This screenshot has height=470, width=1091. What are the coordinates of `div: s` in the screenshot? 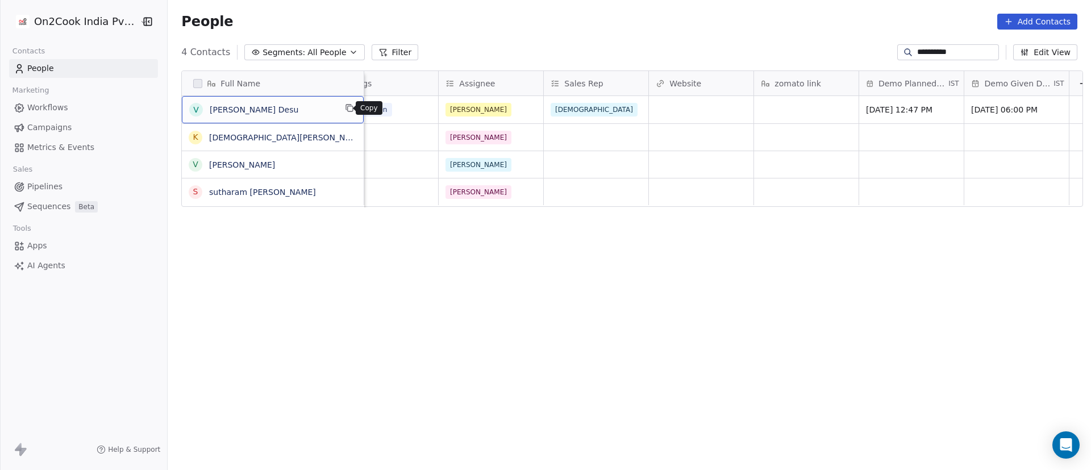 It's located at (196, 192).